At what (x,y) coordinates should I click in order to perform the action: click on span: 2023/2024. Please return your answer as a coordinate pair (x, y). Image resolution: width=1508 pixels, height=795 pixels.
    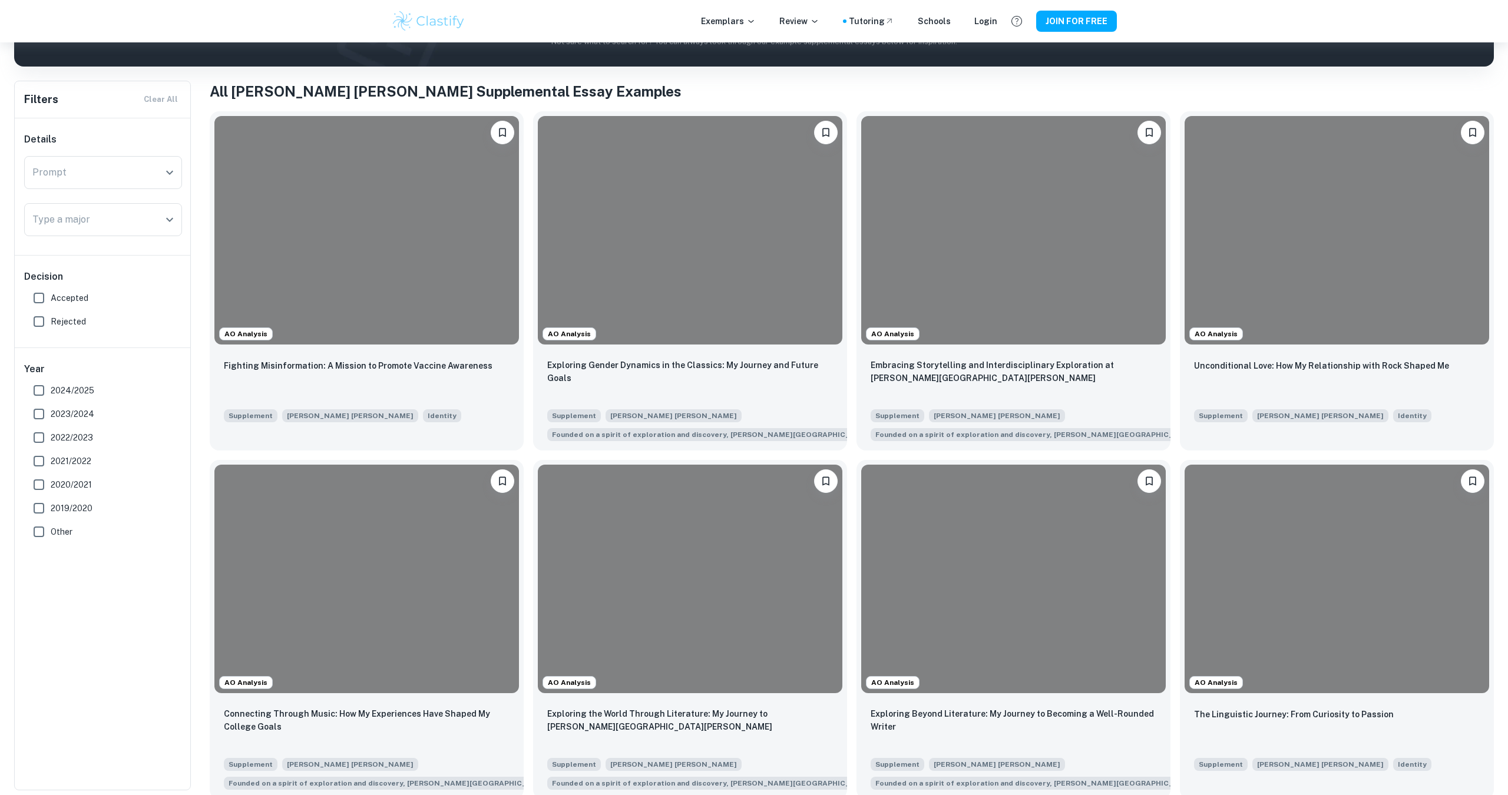
    Looking at the image, I should click on (72, 414).